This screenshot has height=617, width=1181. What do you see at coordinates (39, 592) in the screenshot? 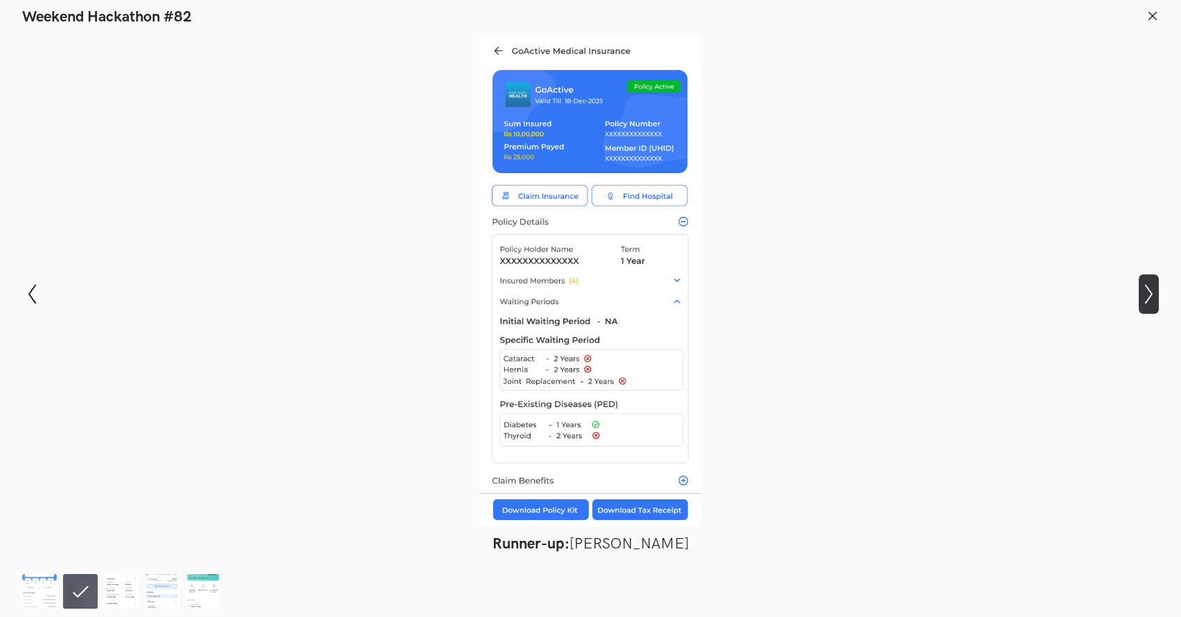
I see `img: amruth-niva.png` at bounding box center [39, 592].